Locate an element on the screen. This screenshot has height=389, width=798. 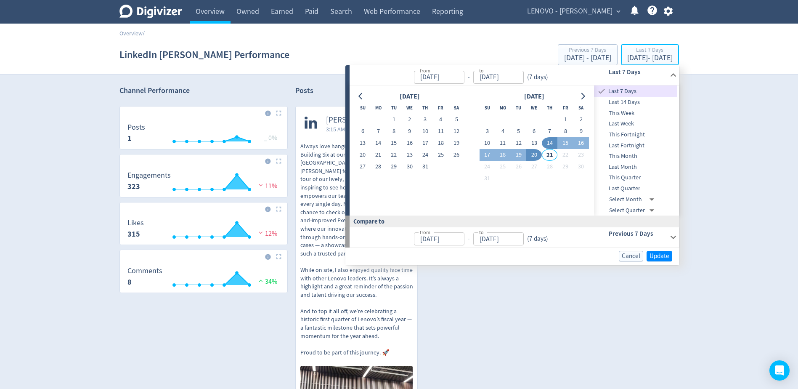
div: Select Quarter is located at coordinates (633, 210).